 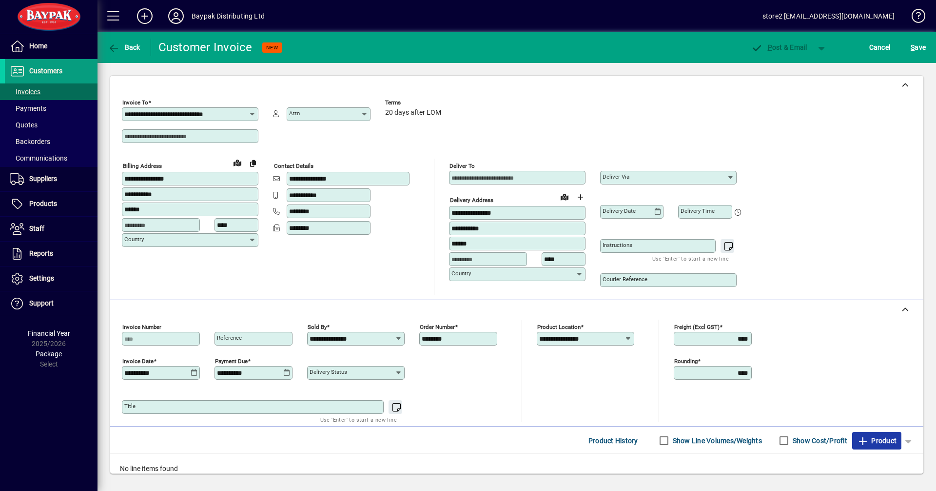 I want to click on a: Staff, so click(x=51, y=229).